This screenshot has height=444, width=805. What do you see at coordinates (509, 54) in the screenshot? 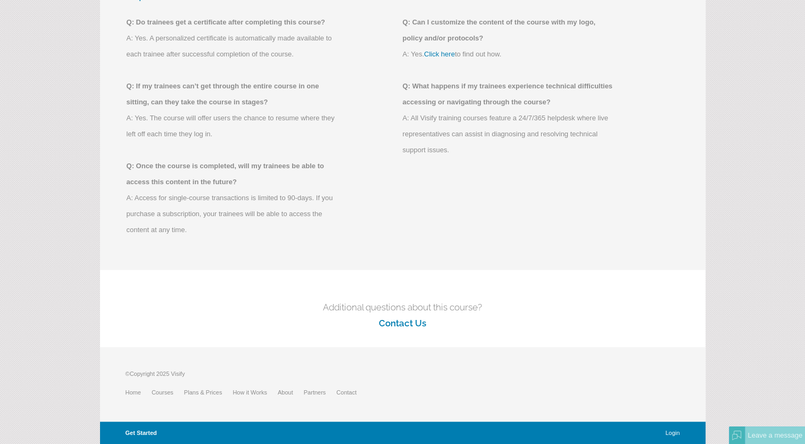
I see `p: A: Yes. to find out how.` at bounding box center [509, 54].